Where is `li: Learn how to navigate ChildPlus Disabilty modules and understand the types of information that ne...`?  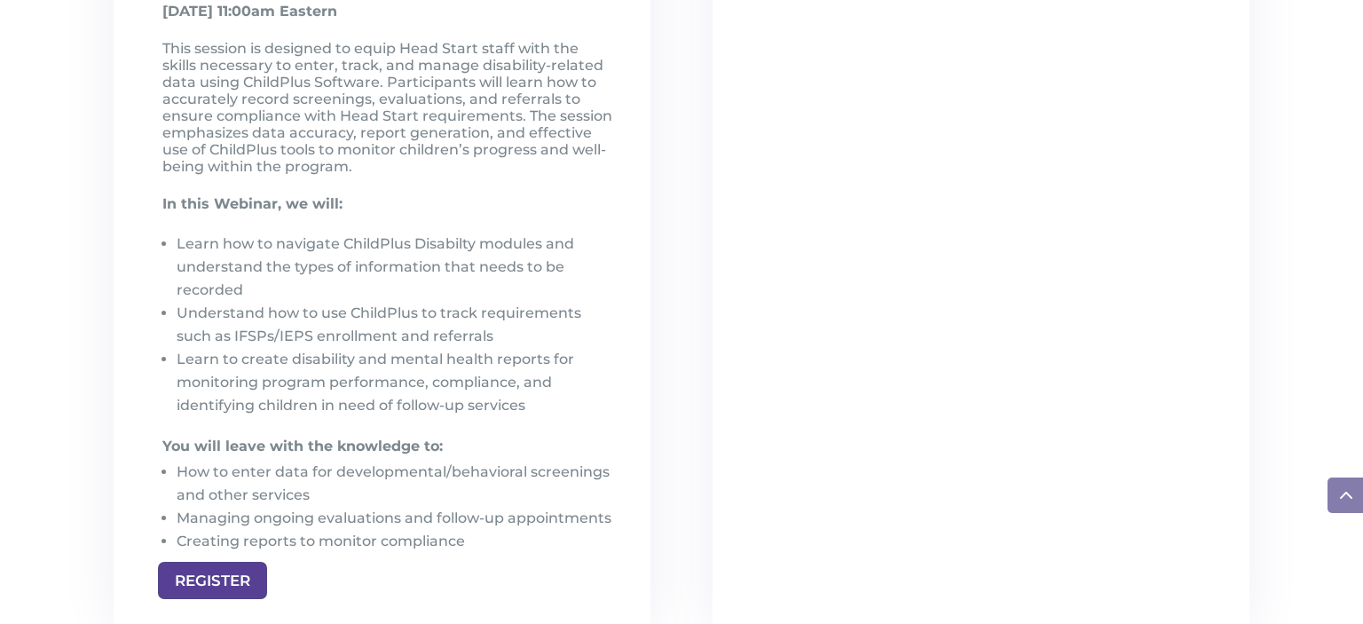
li: Learn how to navigate ChildPlus Disabilty modules and understand the types of information that ne... is located at coordinates (396, 267).